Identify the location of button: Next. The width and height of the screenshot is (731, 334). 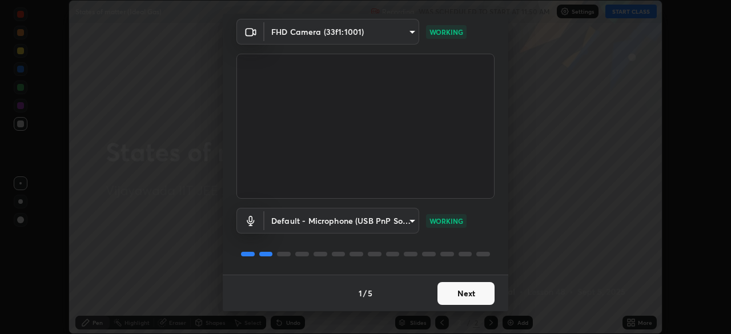
(466, 294).